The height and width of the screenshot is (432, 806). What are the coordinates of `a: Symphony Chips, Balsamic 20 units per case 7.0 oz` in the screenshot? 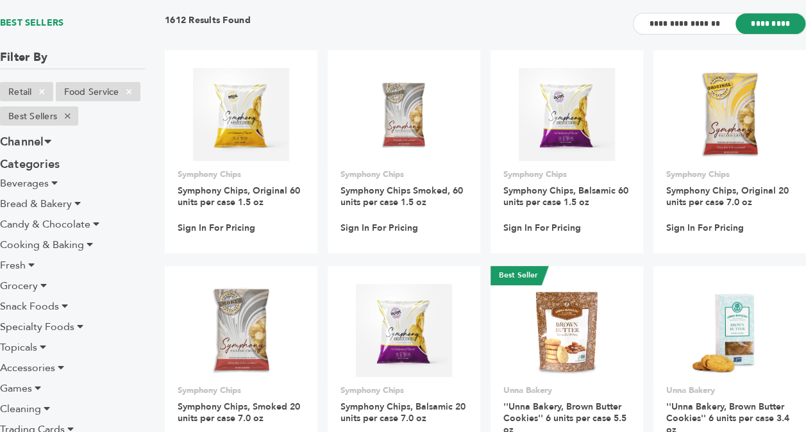 It's located at (403, 412).